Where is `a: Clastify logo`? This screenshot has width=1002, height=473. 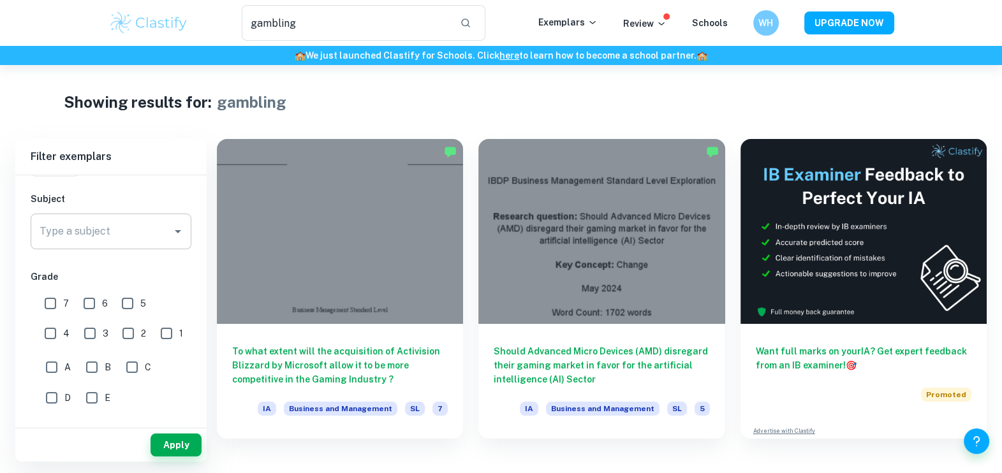 a: Clastify logo is located at coordinates (149, 23).